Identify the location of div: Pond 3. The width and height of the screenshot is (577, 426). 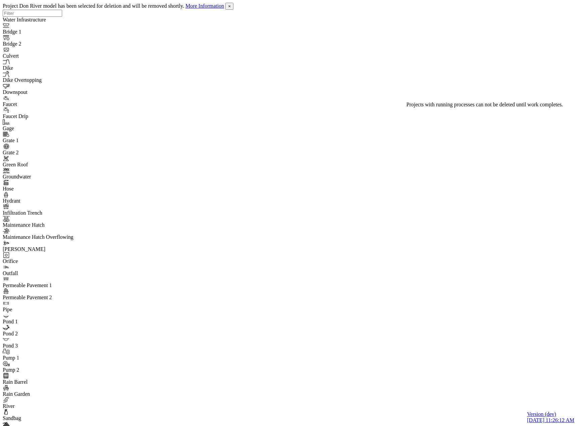
(48, 346).